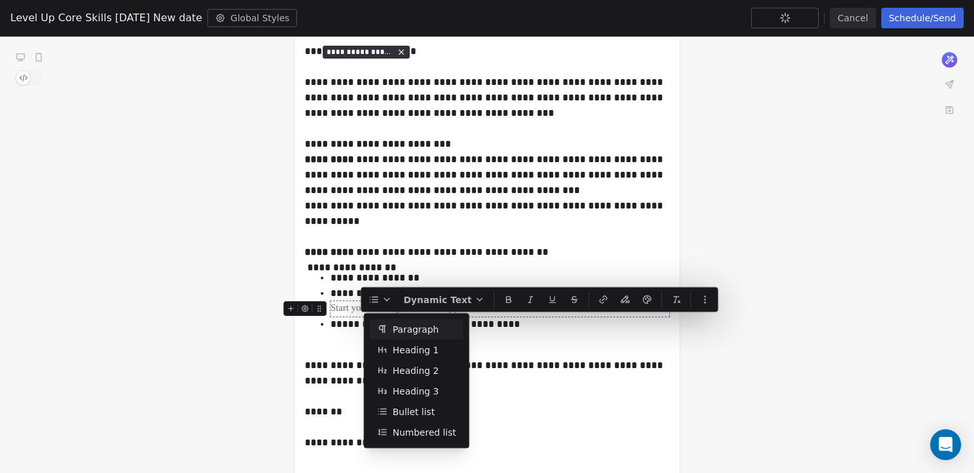 The width and height of the screenshot is (974, 473). I want to click on span: Bullet list, so click(413, 411).